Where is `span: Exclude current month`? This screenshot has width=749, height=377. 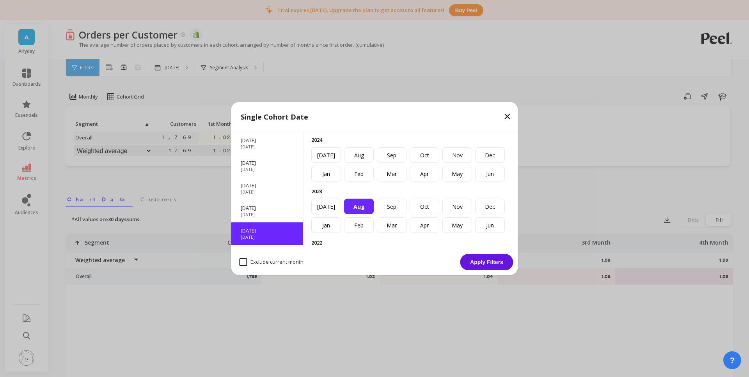
span: Exclude current month is located at coordinates (271, 262).